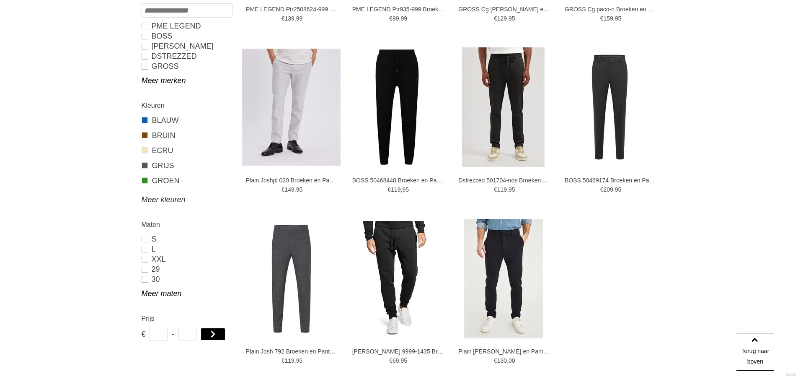 The image size is (798, 382). What do you see at coordinates (292, 9) in the screenshot?
I see `a: PME LEGEND Ptr2508624-999 Broeken en Pantalons` at bounding box center [292, 9].